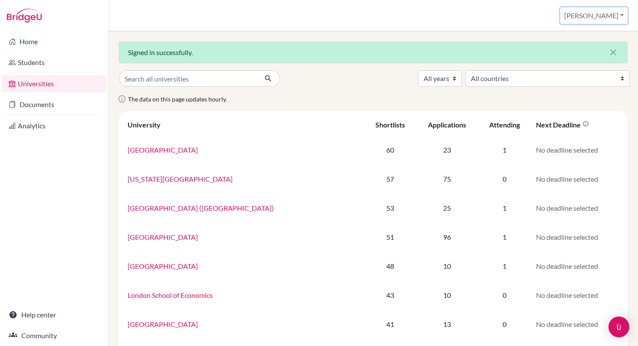 The width and height of the screenshot is (638, 346). I want to click on a: Community, so click(54, 336).